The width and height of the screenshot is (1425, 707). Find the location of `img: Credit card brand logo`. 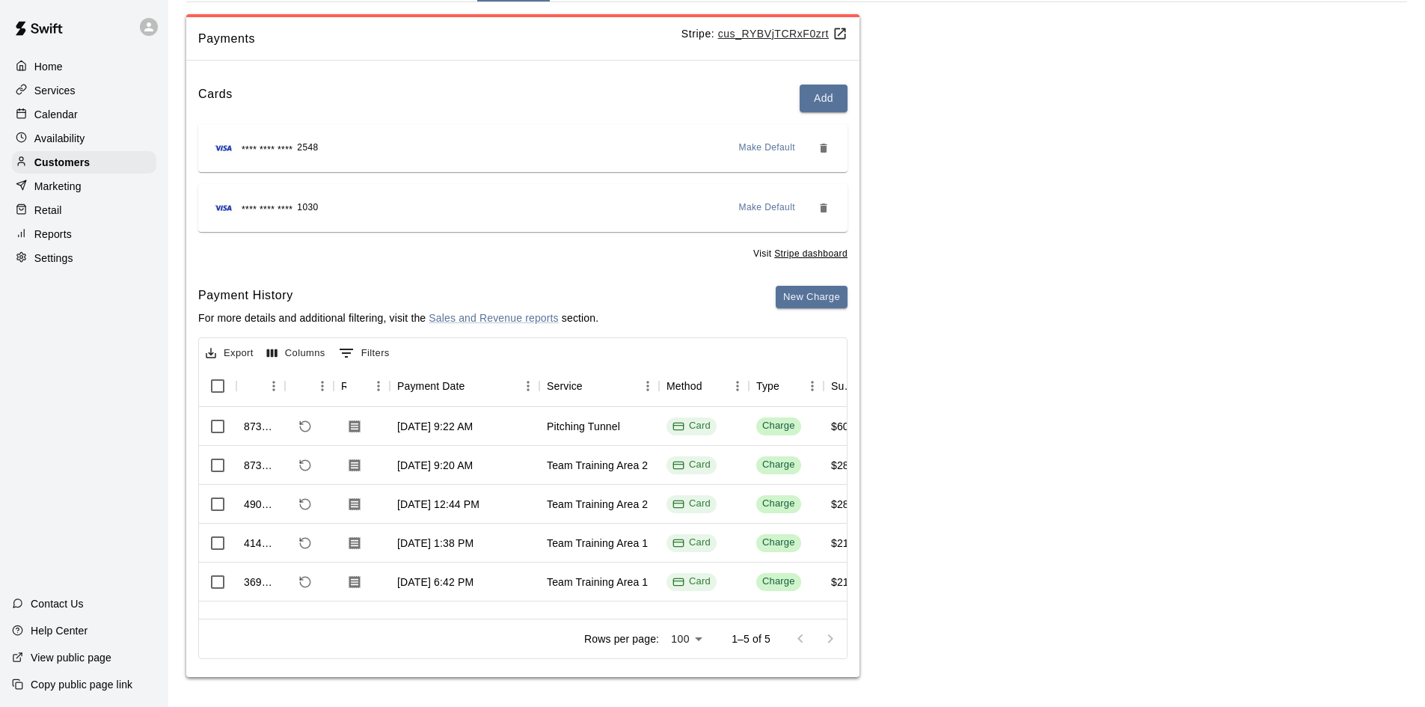

img: Credit card brand logo is located at coordinates (224, 148).